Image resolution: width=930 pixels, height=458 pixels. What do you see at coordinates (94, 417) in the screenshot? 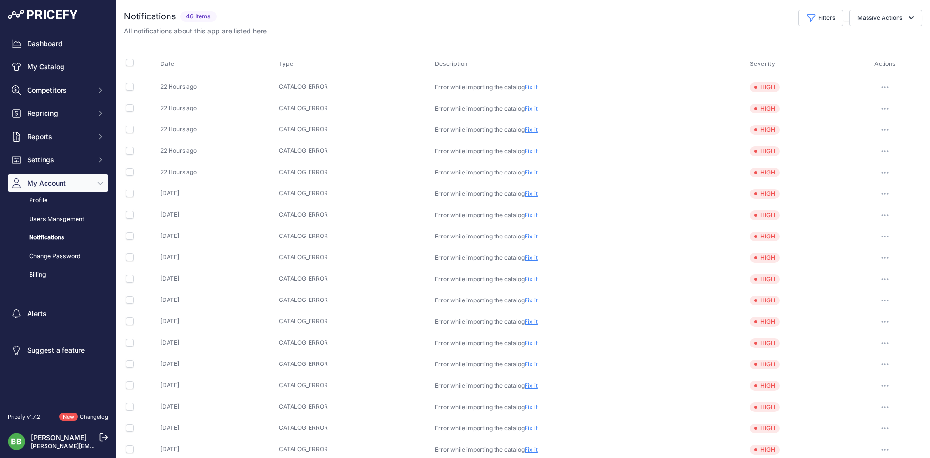
I see `a: Changelog` at bounding box center [94, 417].